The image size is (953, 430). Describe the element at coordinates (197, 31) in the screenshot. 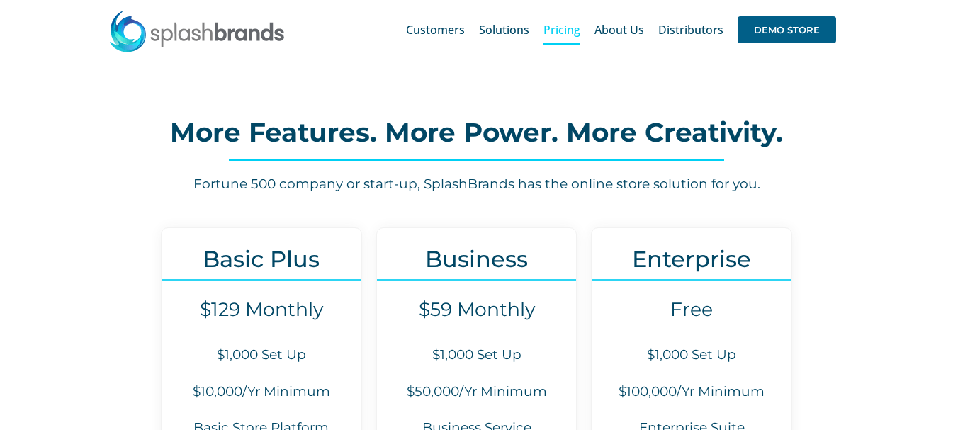

I see `img: SplashBrands.com Logo` at that location.